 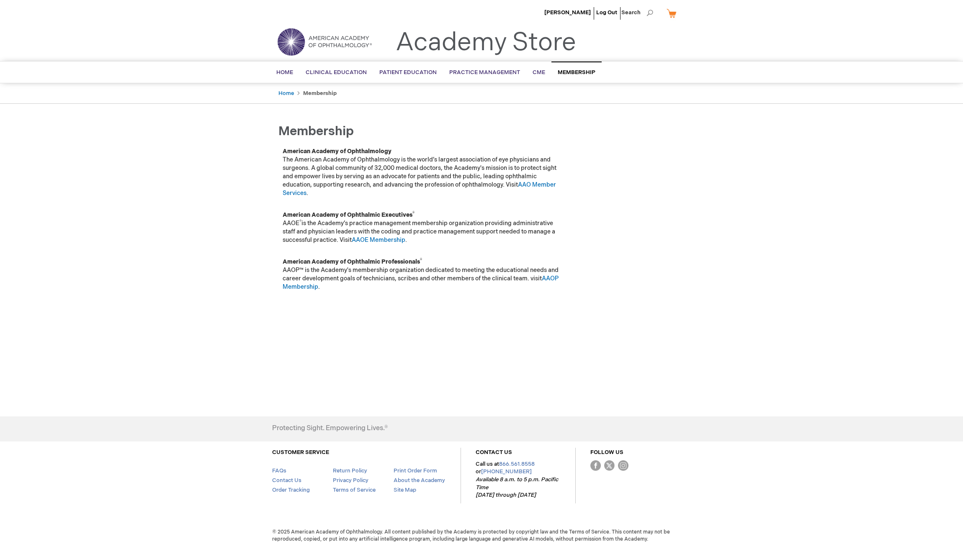 I want to click on a: AAOE Membership, so click(x=379, y=240).